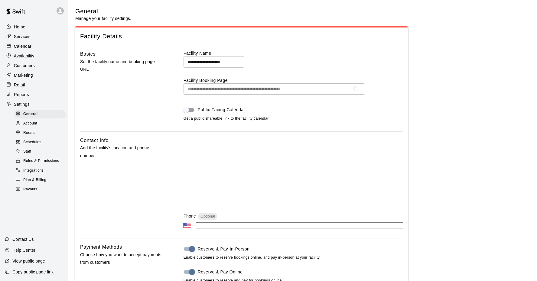 This screenshot has width=537, height=281. What do you see at coordinates (122, 66) in the screenshot?
I see `p: Set the facility name and booking page URL` at bounding box center [122, 66].